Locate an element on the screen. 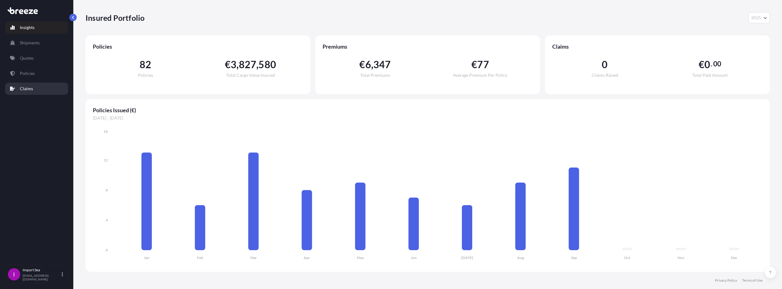 The image size is (782, 289). a: Privacy Policy is located at coordinates (726, 280).